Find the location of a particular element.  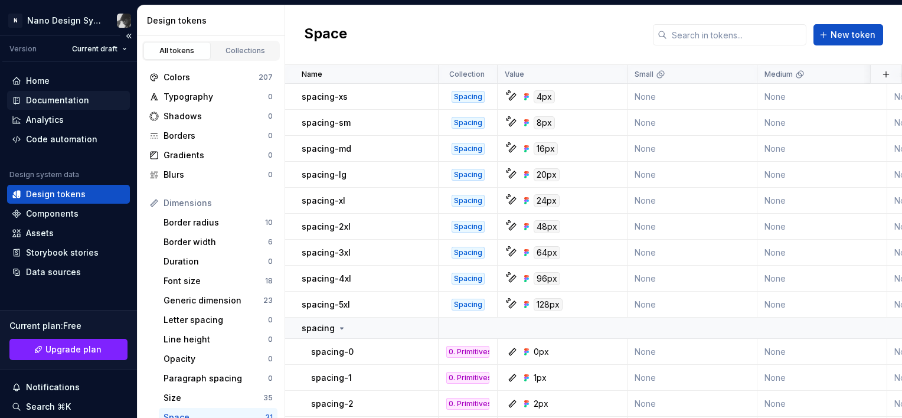

a: Line height0 is located at coordinates (218, 339).